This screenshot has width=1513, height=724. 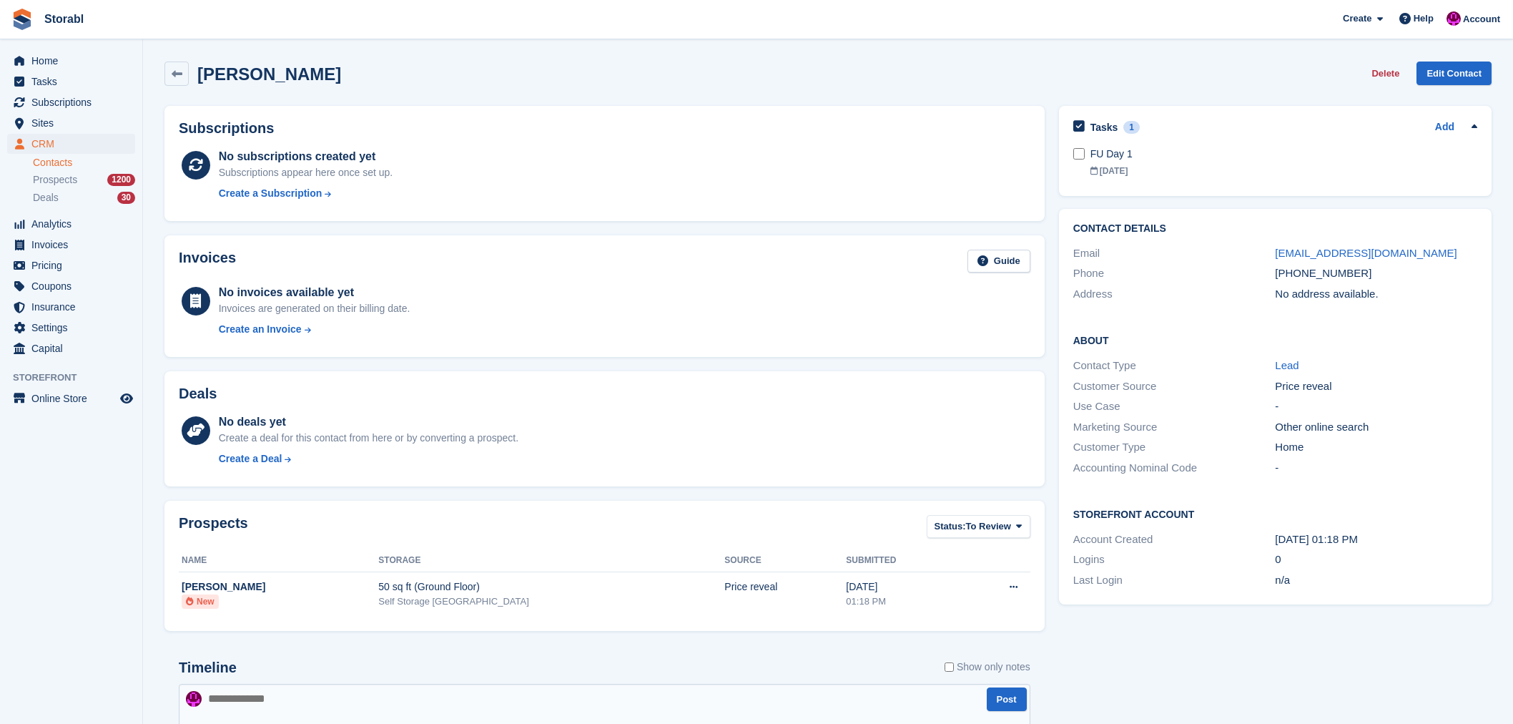 I want to click on span: Insurance, so click(x=74, y=307).